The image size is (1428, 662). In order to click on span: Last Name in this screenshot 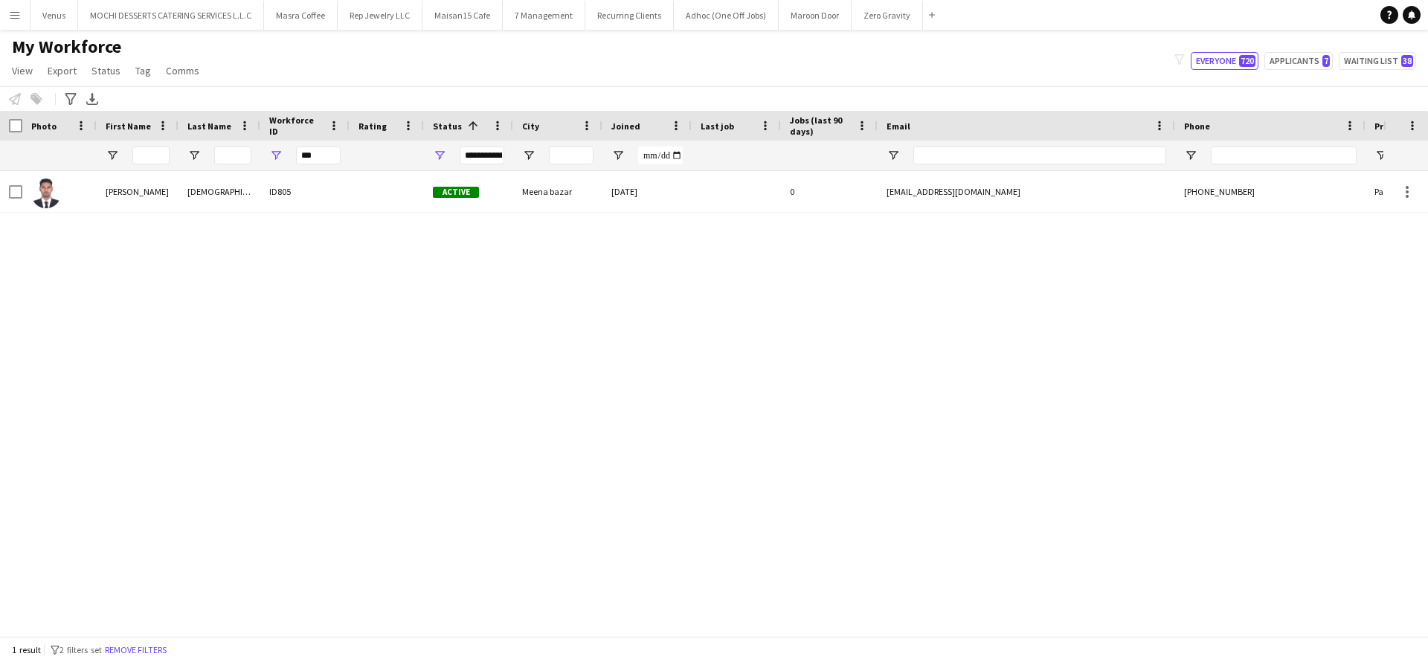, I will do `click(209, 126)`.